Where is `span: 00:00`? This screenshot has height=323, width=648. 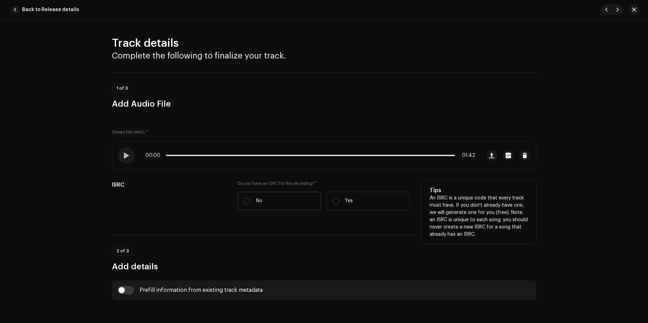
span: 00:00 is located at coordinates (154, 155).